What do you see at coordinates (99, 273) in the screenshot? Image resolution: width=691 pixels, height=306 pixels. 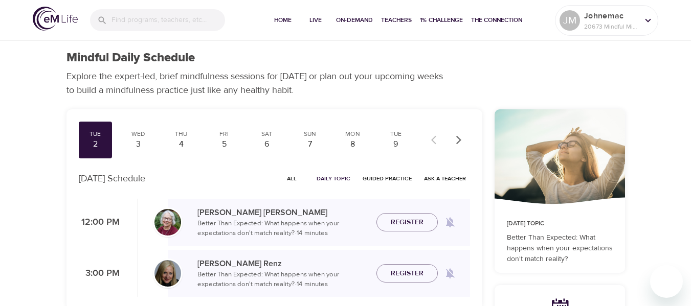 I see `p: 3:00 PM` at bounding box center [99, 273].